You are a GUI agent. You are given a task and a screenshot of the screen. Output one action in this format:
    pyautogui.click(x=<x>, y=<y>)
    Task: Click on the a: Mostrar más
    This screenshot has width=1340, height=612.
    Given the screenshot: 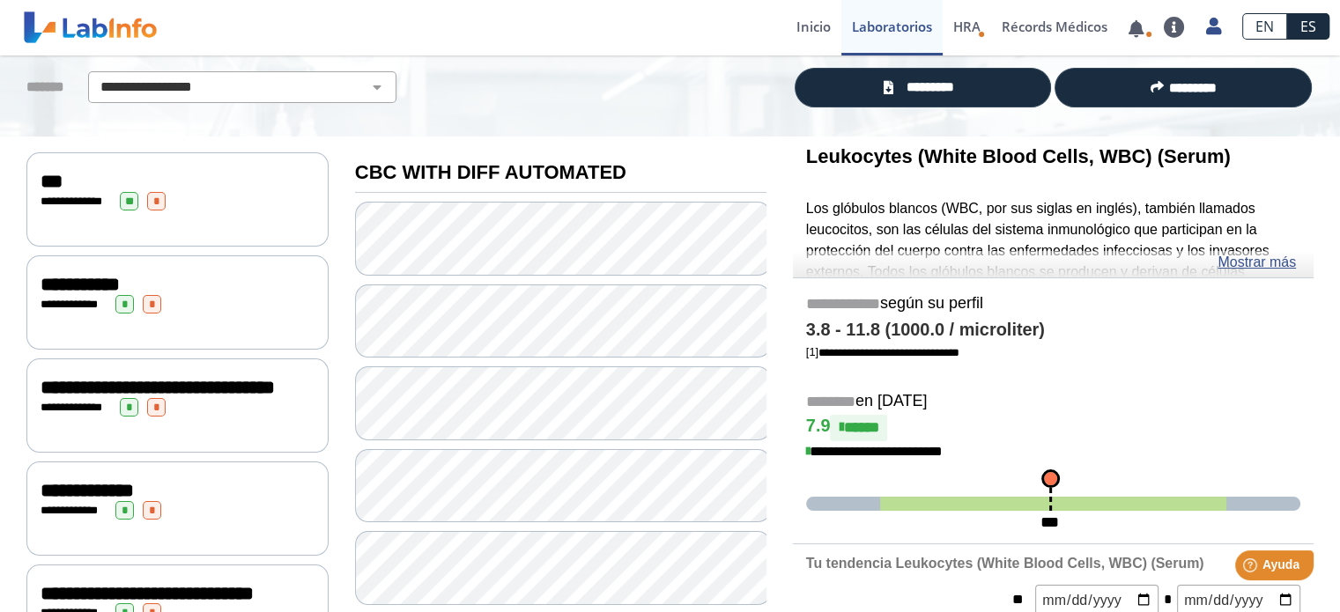 What is the action you would take?
    pyautogui.click(x=1256, y=262)
    